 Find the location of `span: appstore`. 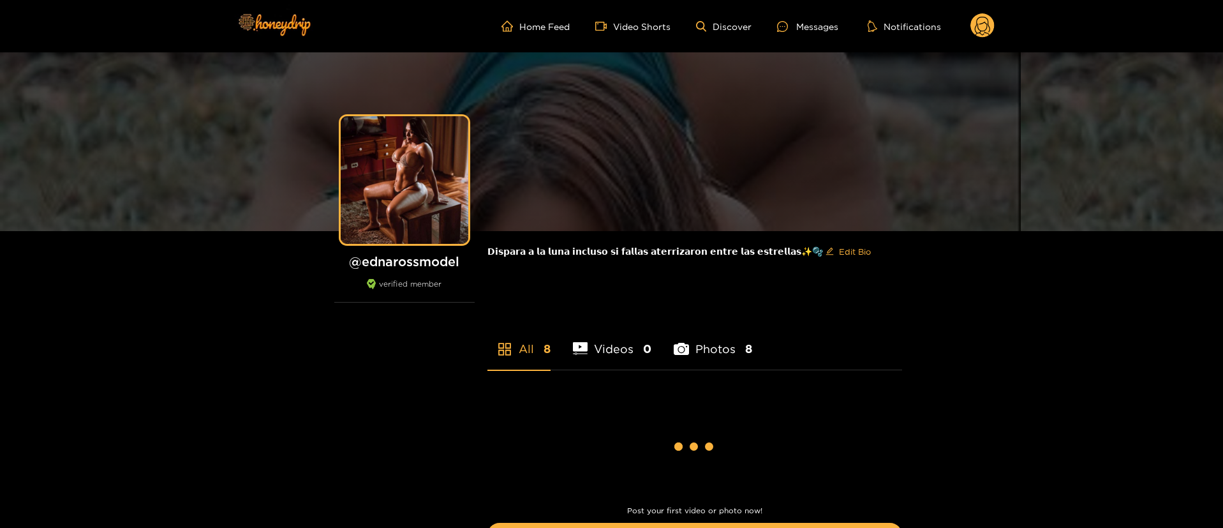

span: appstore is located at coordinates (505, 349).